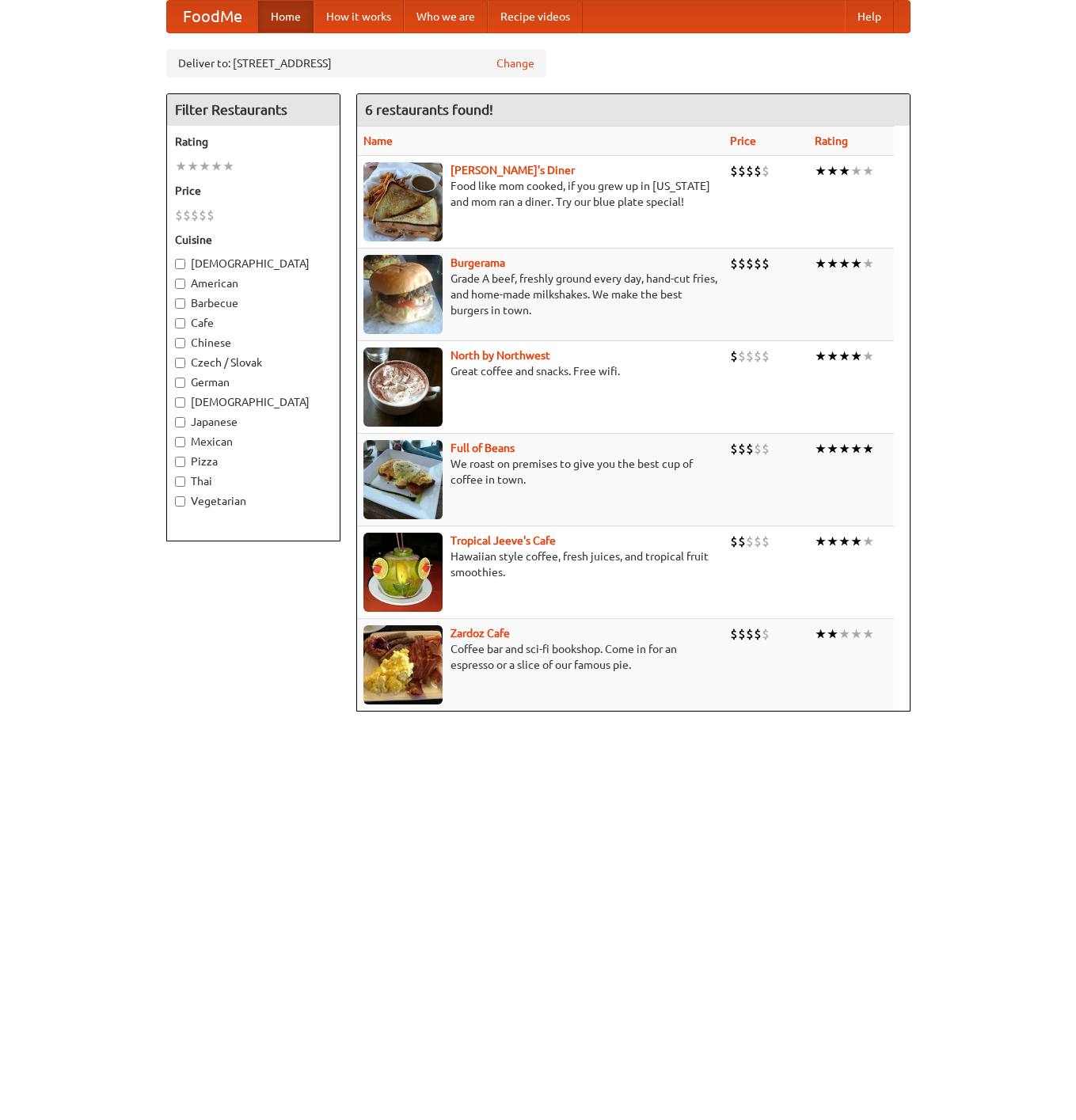 The image size is (1076, 1120). I want to click on a: North by Northwest, so click(501, 356).